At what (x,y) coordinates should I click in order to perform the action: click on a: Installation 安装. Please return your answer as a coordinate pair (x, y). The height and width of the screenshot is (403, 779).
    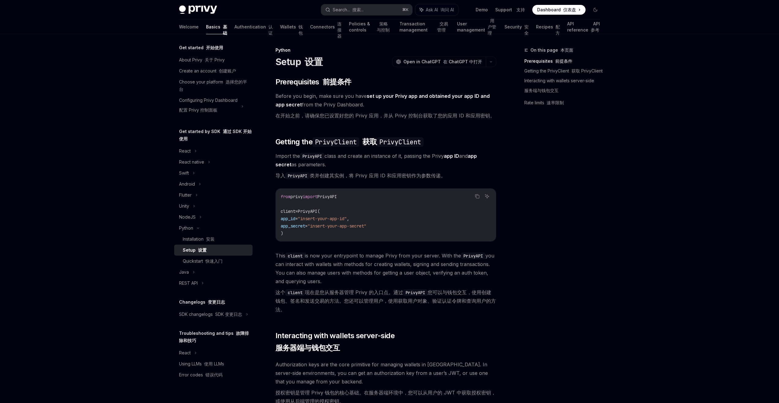
    Looking at the image, I should click on (213, 239).